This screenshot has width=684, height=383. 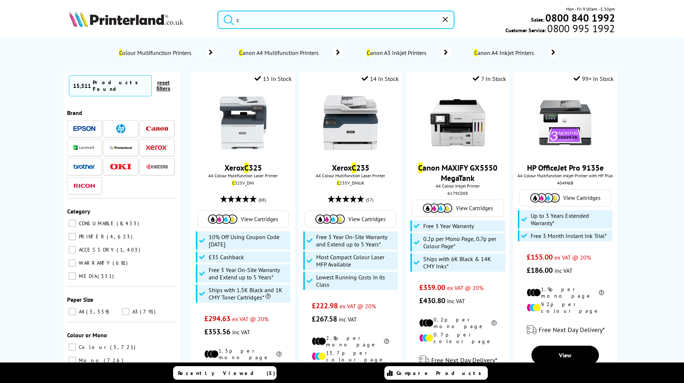 I want to click on span: Colour, so click(x=93, y=348).